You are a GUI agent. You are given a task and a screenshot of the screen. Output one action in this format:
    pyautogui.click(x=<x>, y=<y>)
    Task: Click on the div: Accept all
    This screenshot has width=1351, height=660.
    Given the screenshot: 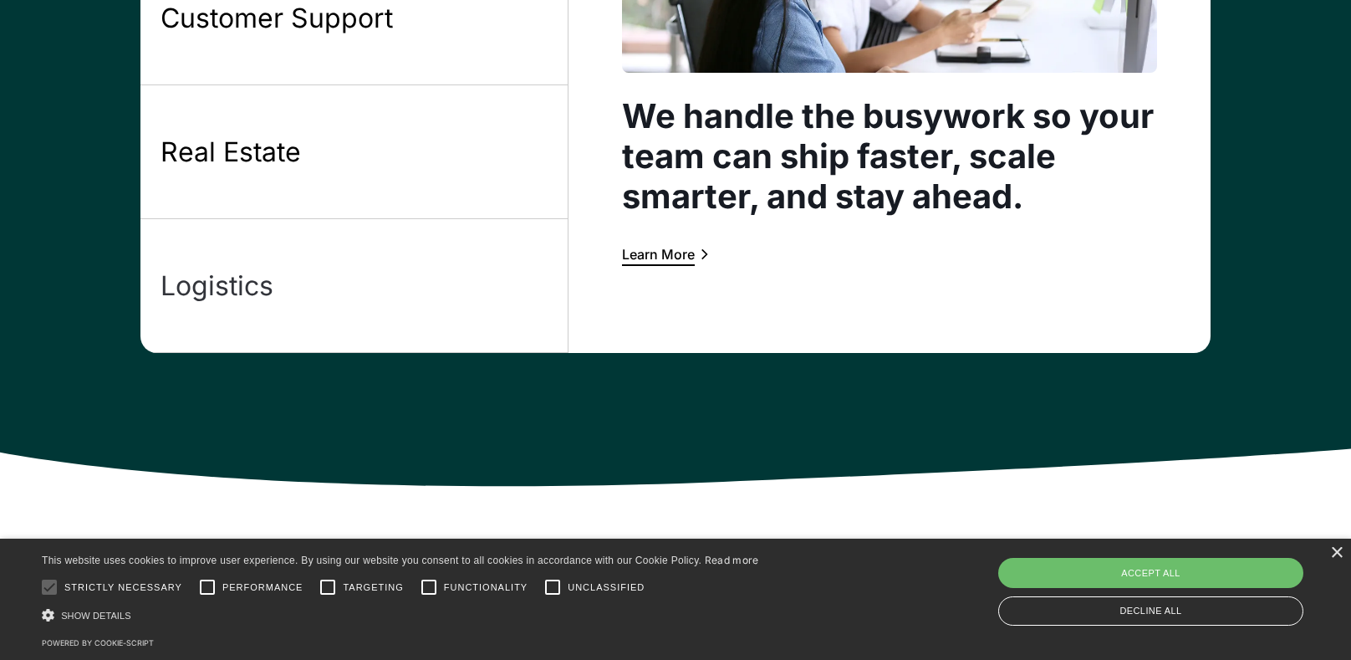 What is the action you would take?
    pyautogui.click(x=1151, y=573)
    